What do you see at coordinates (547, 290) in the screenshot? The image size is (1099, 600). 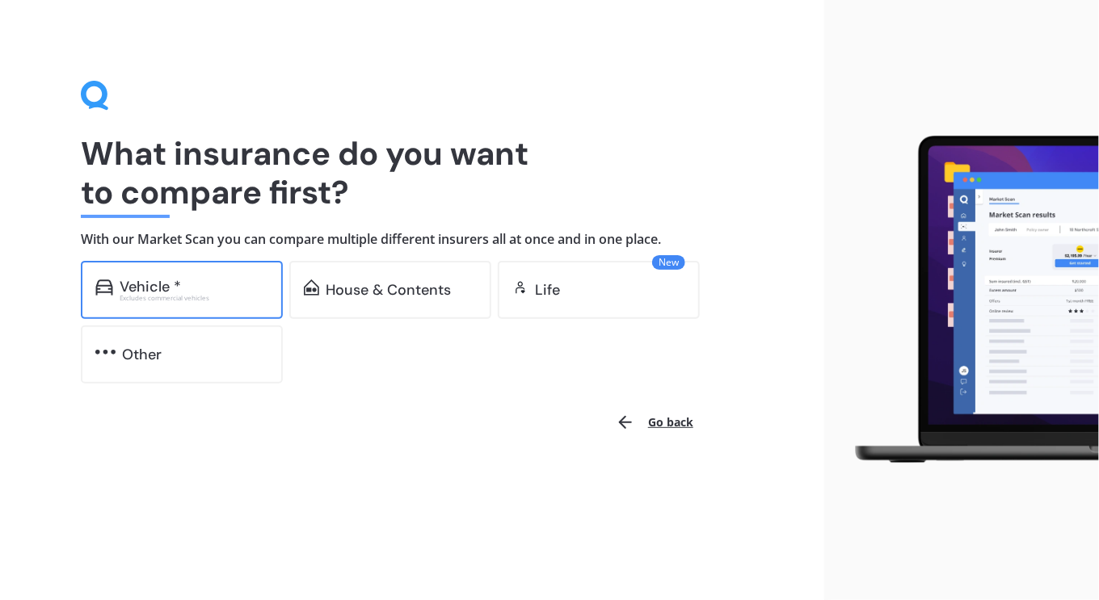 I see `div: Life` at bounding box center [547, 290].